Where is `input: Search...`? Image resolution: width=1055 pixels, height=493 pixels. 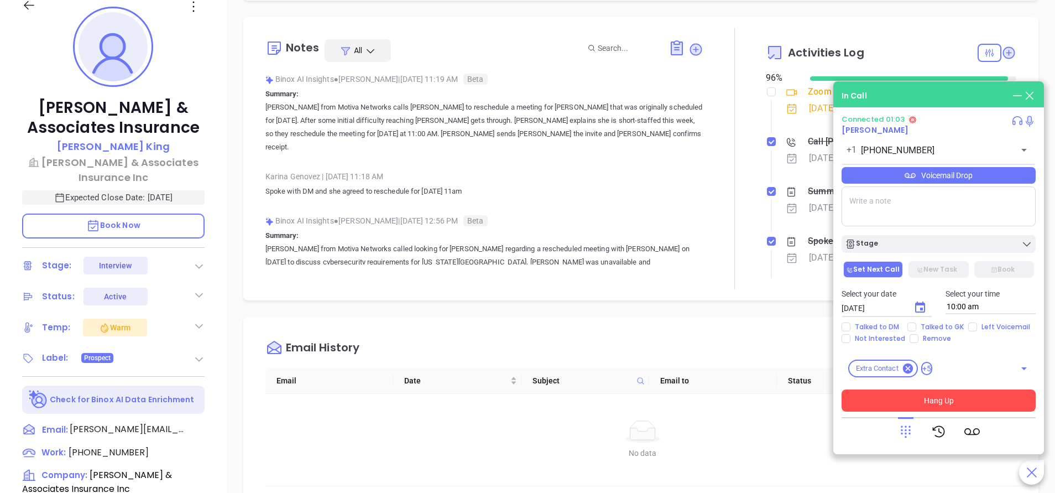
input: Search... is located at coordinates (627, 48).